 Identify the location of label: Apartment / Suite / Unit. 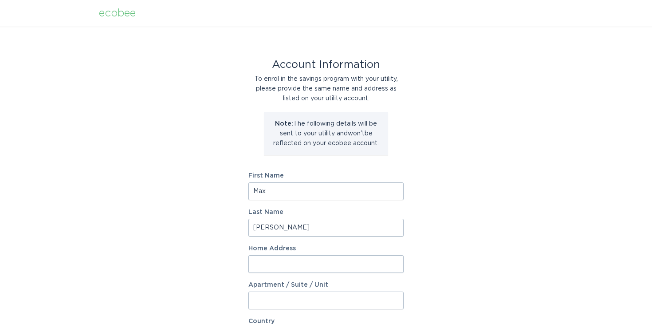
(326, 285).